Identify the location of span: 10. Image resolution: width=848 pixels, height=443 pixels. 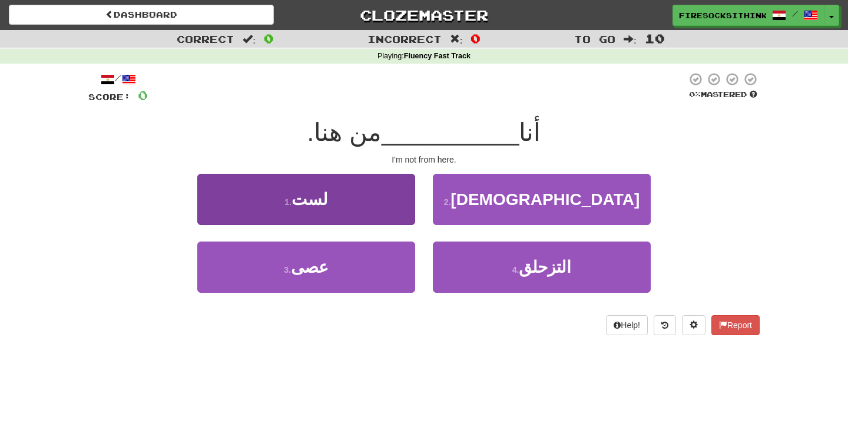
(655, 38).